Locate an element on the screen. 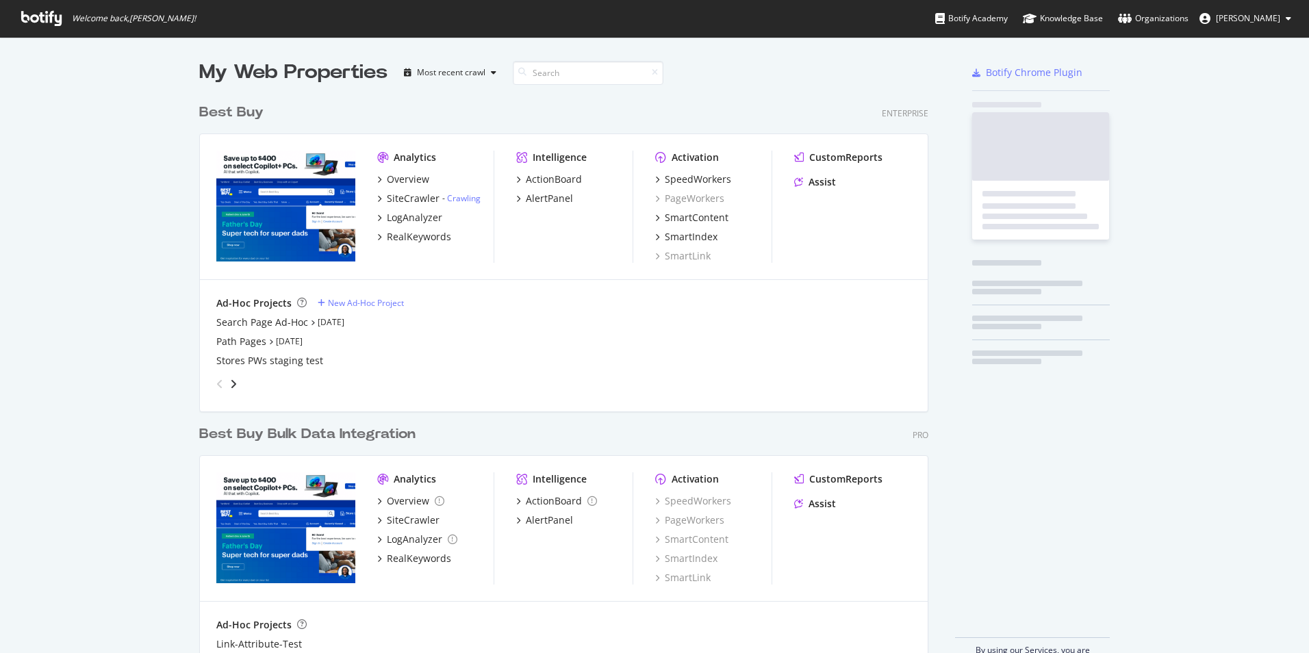 Image resolution: width=1309 pixels, height=653 pixels. div: Knowledge Base is located at coordinates (1062, 18).